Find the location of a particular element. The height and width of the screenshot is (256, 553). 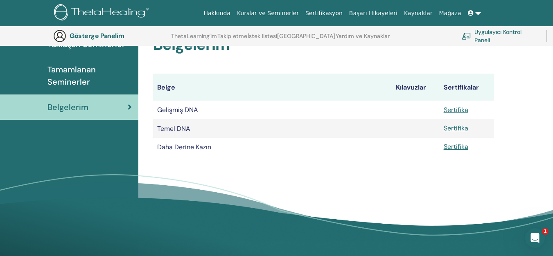

font: Yardım ve Kaynaklar is located at coordinates (362, 36).